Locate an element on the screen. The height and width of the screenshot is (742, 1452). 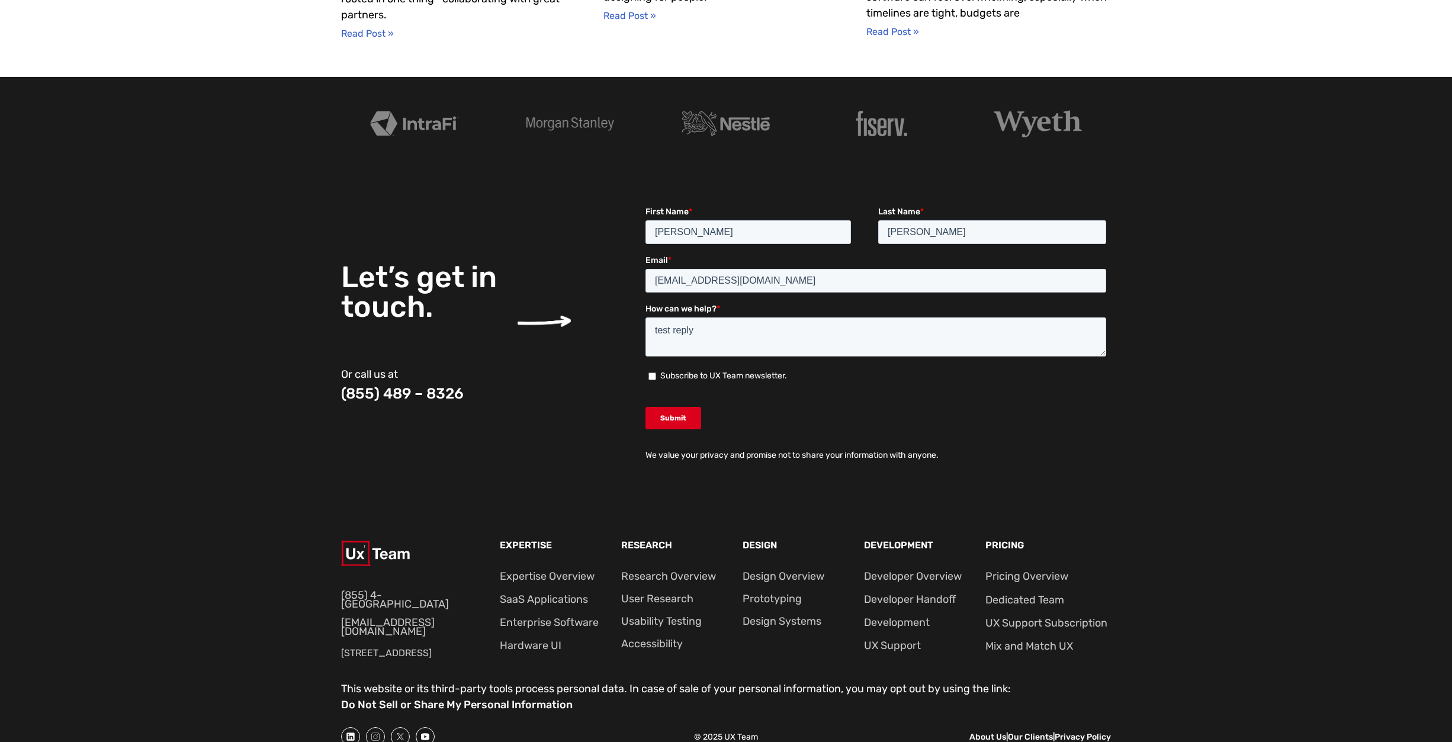
svg: youtube is located at coordinates (425, 737).